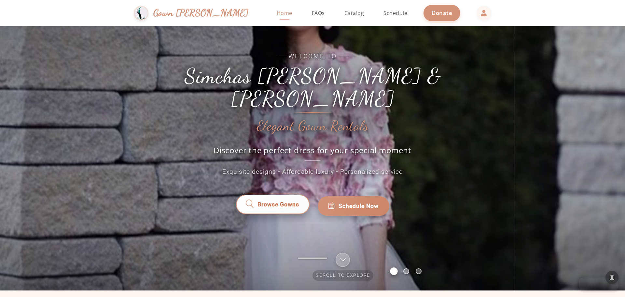  I want to click on span: FAQs, so click(318, 13).